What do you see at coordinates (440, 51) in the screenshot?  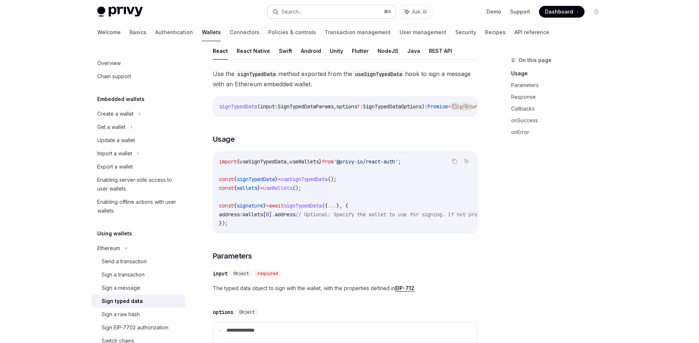 I see `button: REST API` at bounding box center [440, 51].